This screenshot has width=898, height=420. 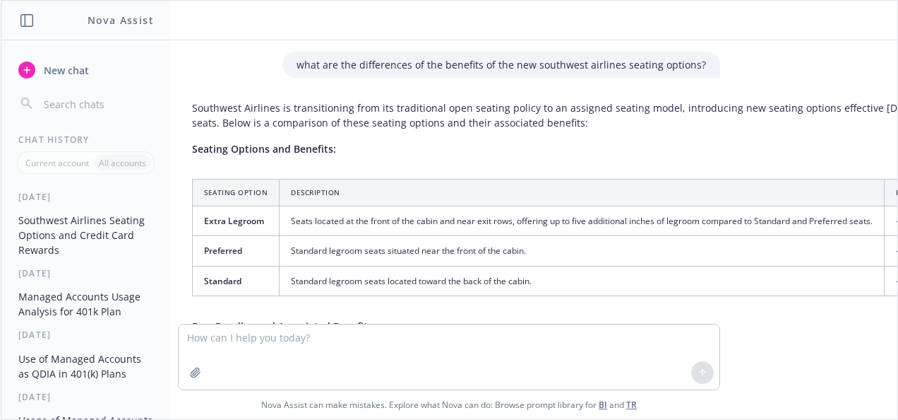 What do you see at coordinates (582, 193) in the screenshot?
I see `th: Description` at bounding box center [582, 193].